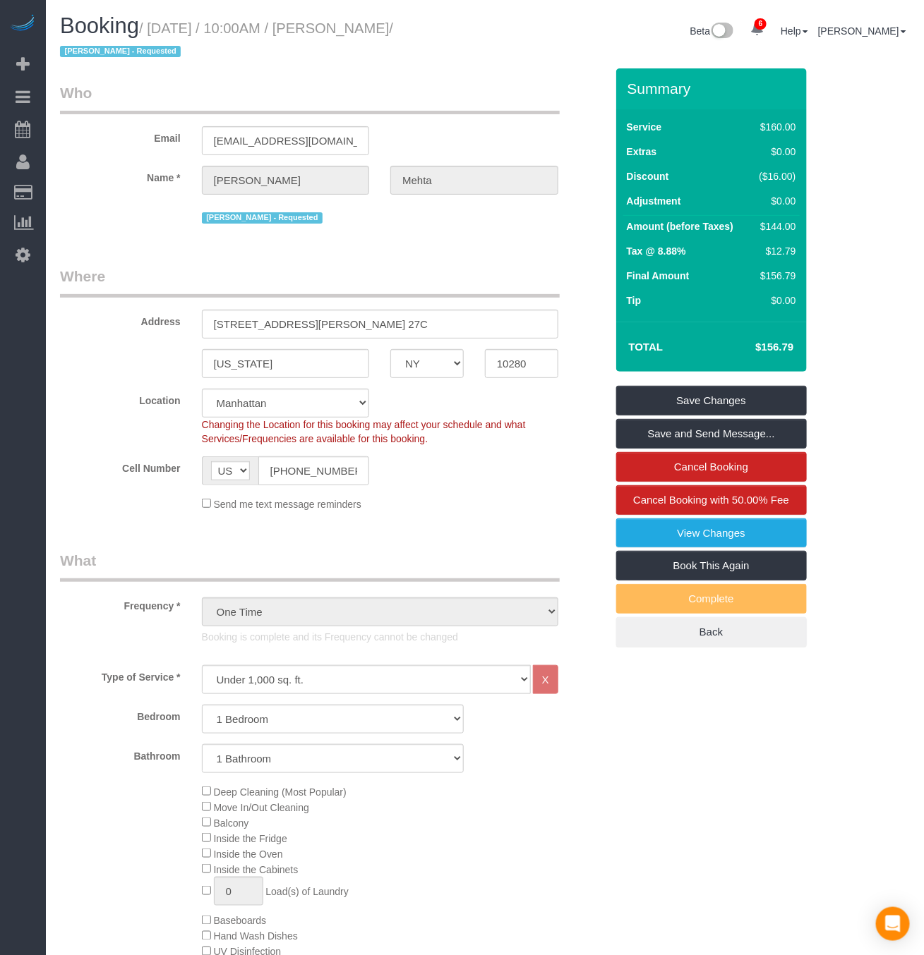  What do you see at coordinates (711, 500) in the screenshot?
I see `a: Cancel Booking with 50.00% Fee` at bounding box center [711, 500].